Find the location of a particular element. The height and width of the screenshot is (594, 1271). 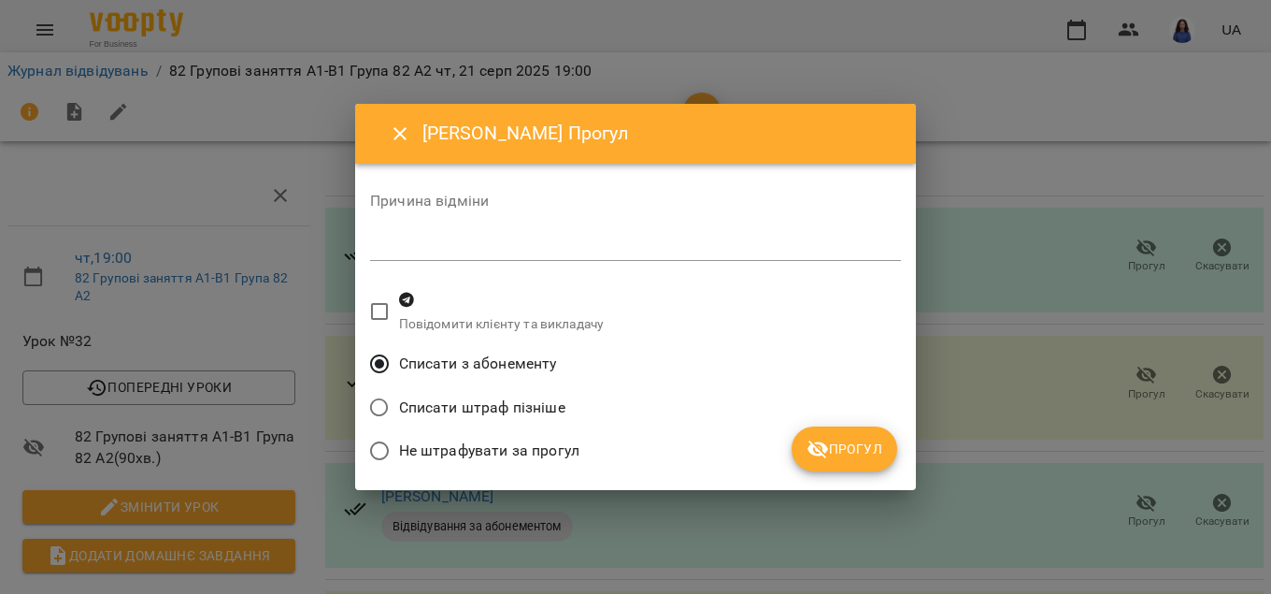

button: Прогул is located at coordinates (844, 449).